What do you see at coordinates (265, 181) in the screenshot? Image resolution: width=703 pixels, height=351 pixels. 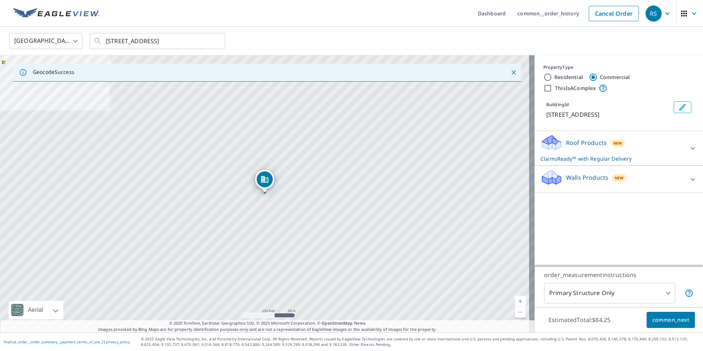 I see `div: Dropped pin, building 1, Commercial property, 226 W 5th St Wahoo, NE 68066` at bounding box center [265, 181].